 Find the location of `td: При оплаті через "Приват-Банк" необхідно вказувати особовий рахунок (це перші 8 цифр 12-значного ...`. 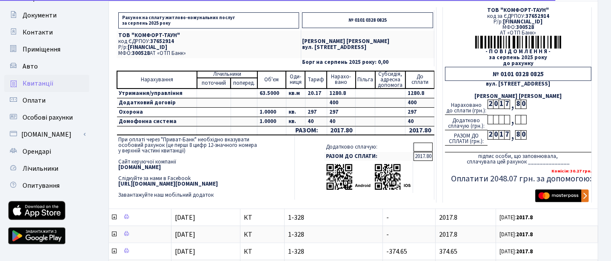

td: При оплаті через "Приват-Банк" необхідно вказувати особовий рахунок (це перші 8 цифр 12-значного ... is located at coordinates (205, 167).